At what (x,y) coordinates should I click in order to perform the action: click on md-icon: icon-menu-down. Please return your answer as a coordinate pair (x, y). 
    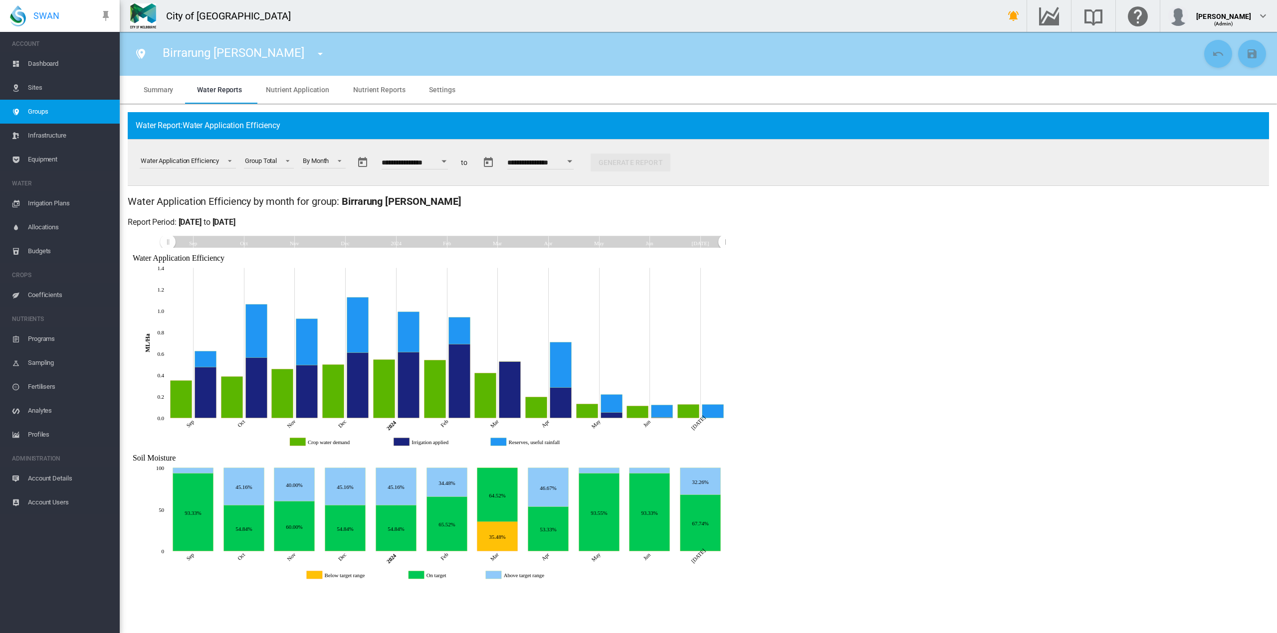
    Looking at the image, I should click on (320, 54).